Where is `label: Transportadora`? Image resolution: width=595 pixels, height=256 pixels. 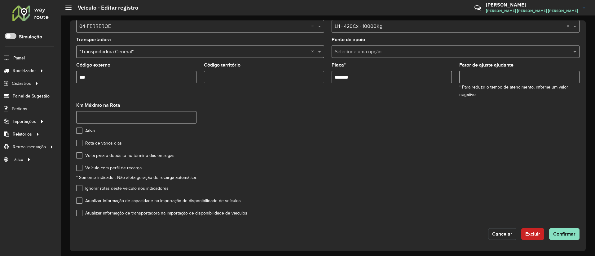 label: Transportadora is located at coordinates (94, 40).